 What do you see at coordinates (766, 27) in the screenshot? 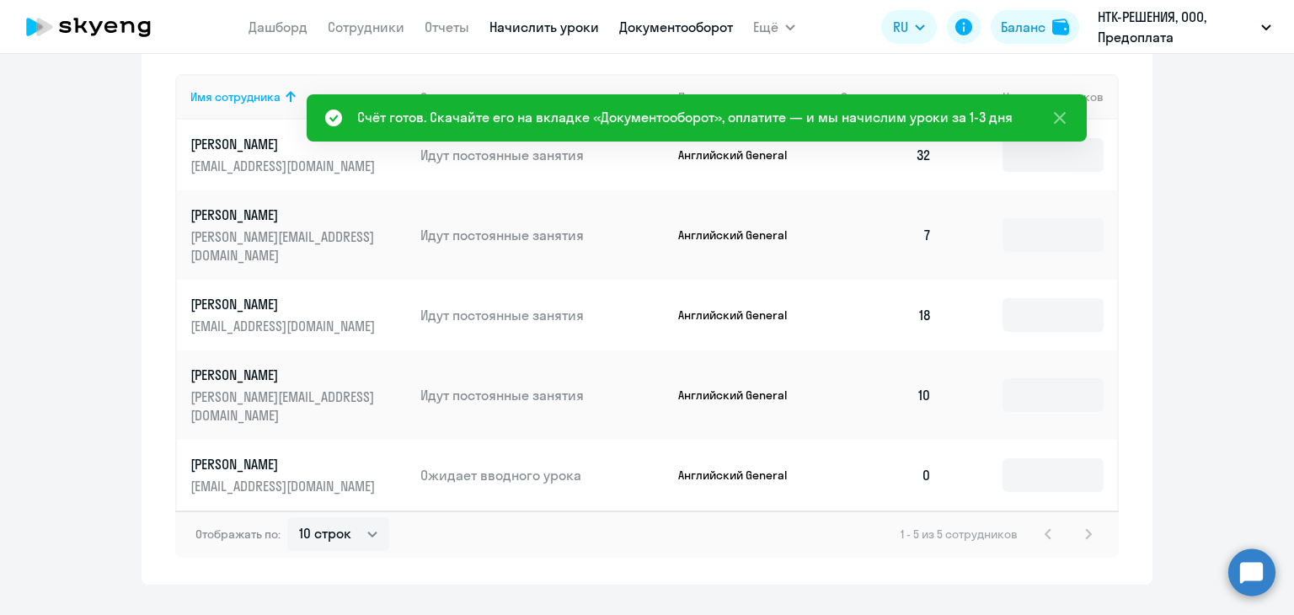
I see `span: Ещё` at bounding box center [766, 27].